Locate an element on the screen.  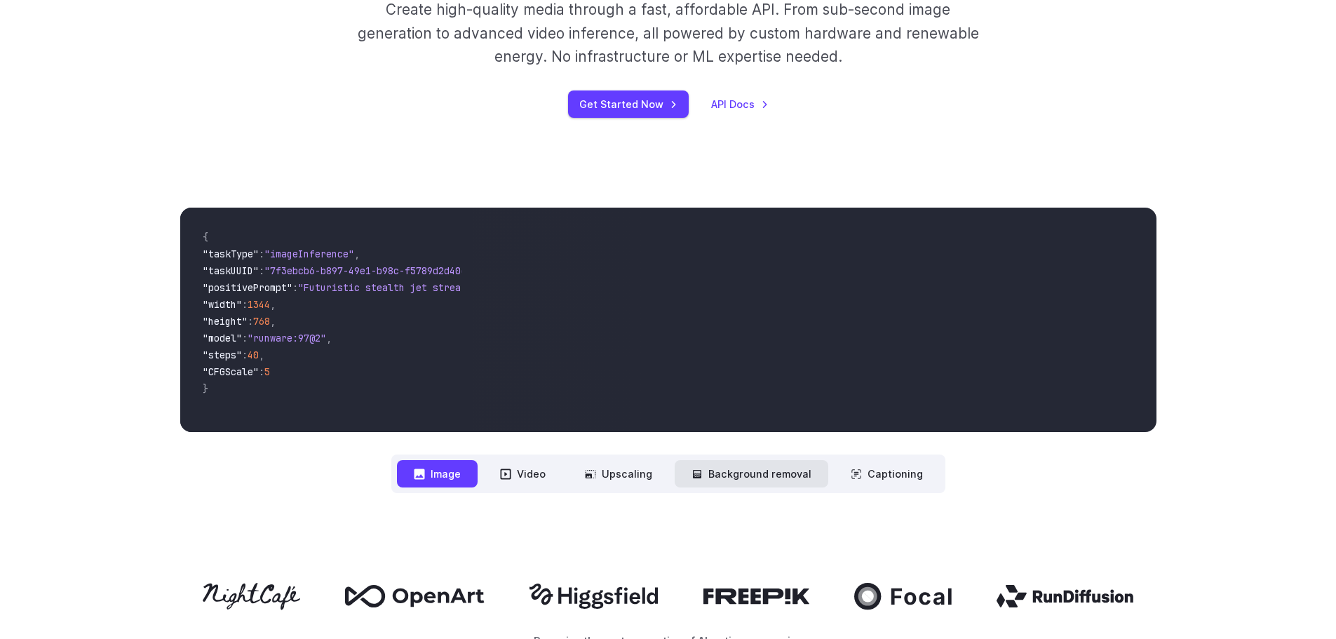
a: Get Started Now is located at coordinates (628, 104).